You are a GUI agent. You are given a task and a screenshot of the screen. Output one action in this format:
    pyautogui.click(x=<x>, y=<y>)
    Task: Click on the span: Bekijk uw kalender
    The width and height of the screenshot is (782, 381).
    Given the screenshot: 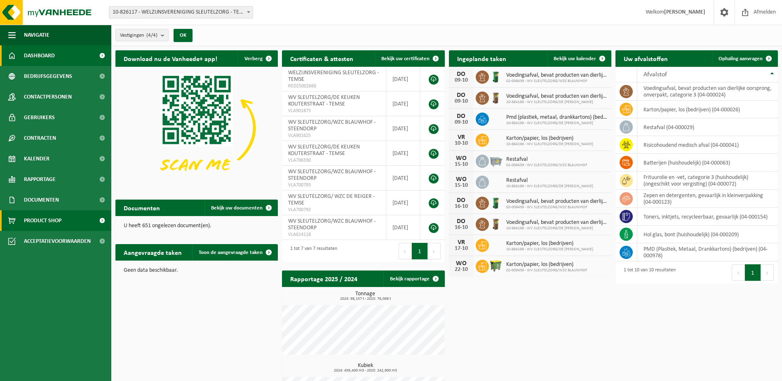 What is the action you would take?
    pyautogui.click(x=575, y=59)
    